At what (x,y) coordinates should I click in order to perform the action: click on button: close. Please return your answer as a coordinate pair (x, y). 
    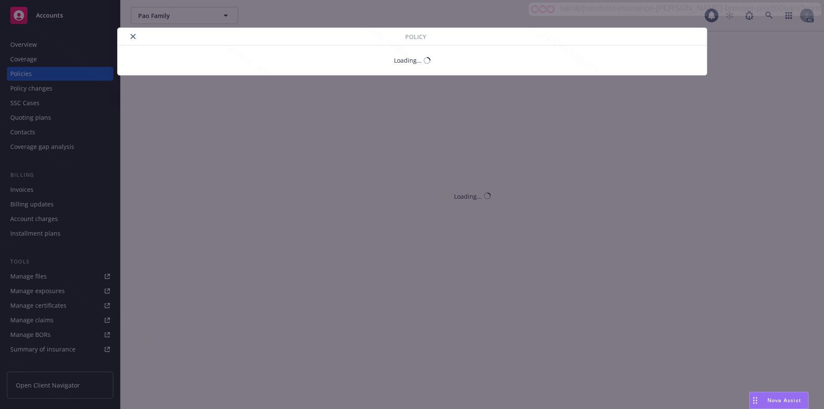
    Looking at the image, I should click on (133, 36).